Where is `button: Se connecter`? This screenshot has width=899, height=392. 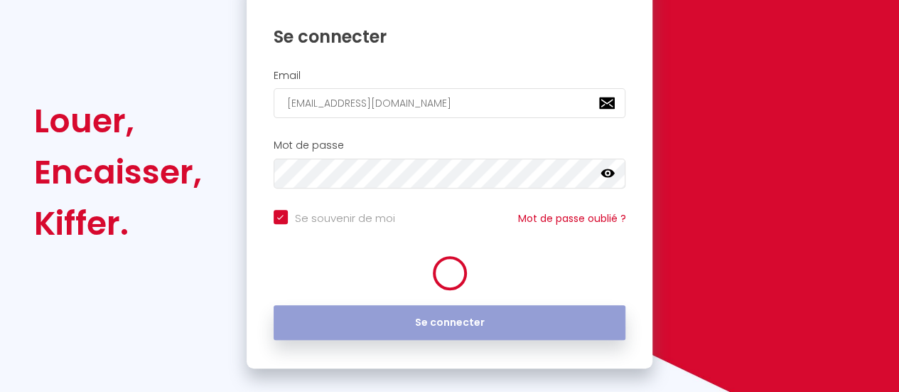 button: Se connecter is located at coordinates (450, 323).